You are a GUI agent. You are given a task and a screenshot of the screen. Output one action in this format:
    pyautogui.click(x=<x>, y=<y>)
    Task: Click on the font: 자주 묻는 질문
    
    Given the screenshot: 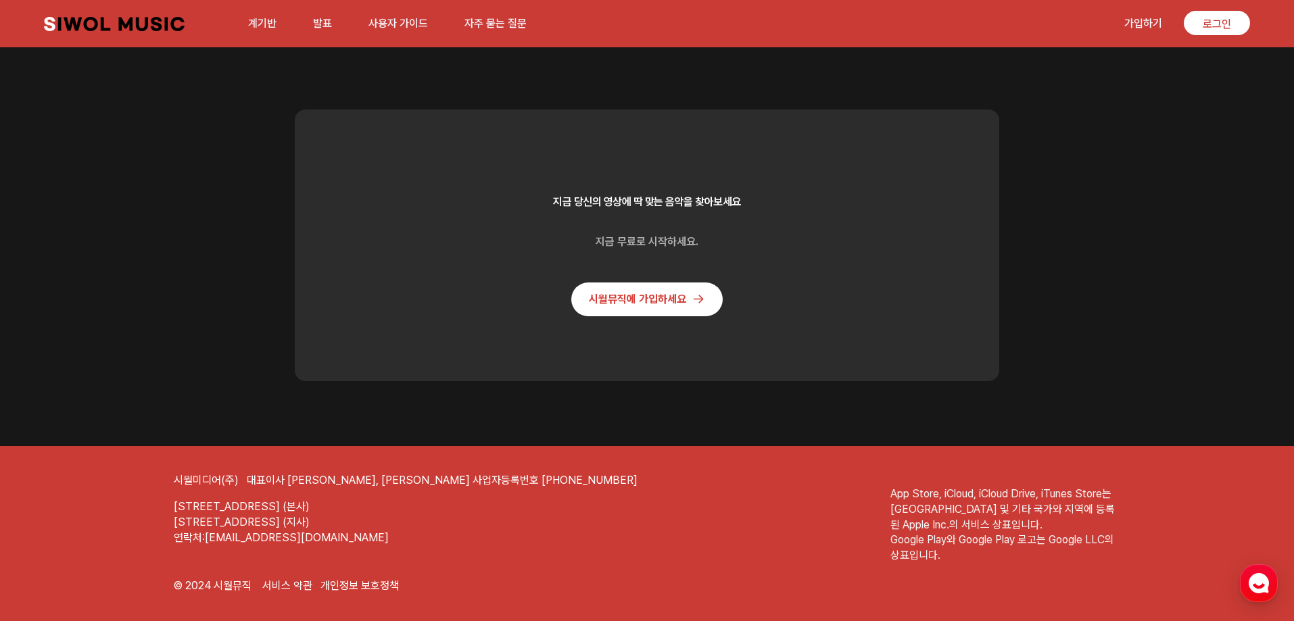 What is the action you would take?
    pyautogui.click(x=496, y=23)
    